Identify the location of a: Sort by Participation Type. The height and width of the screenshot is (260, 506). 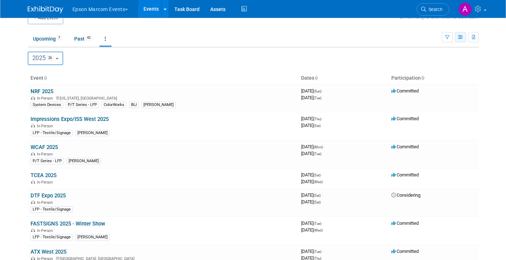
(423, 78).